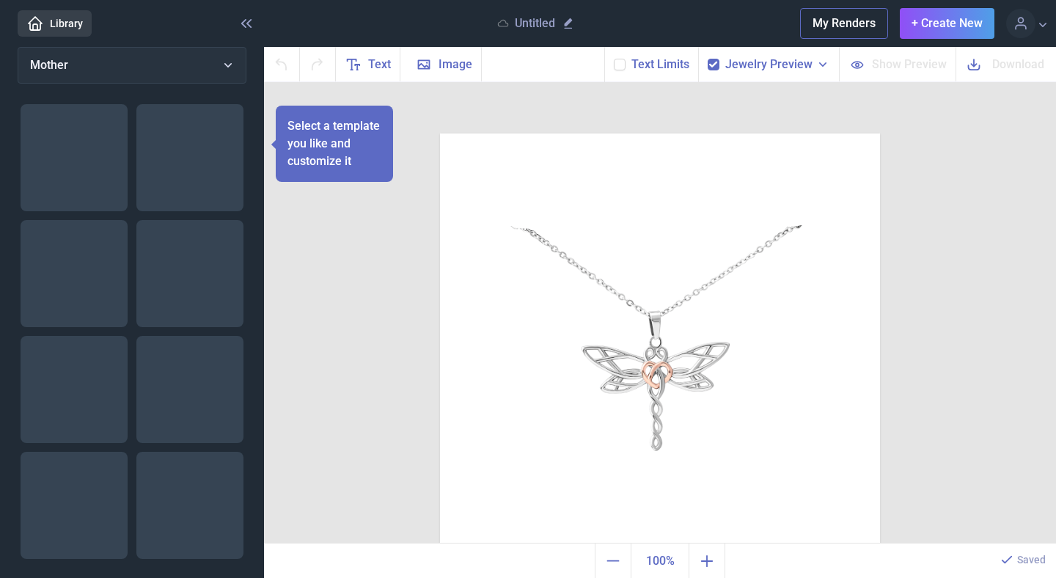 The width and height of the screenshot is (1056, 578). What do you see at coordinates (947, 23) in the screenshot?
I see `button: + Create New` at bounding box center [947, 23].